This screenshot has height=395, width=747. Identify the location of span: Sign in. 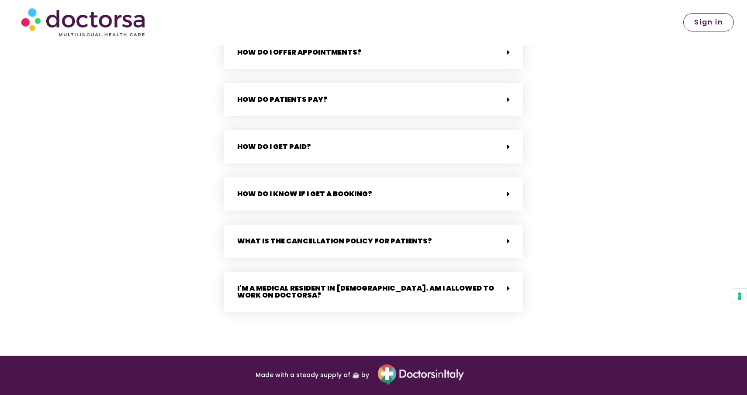
(708, 22).